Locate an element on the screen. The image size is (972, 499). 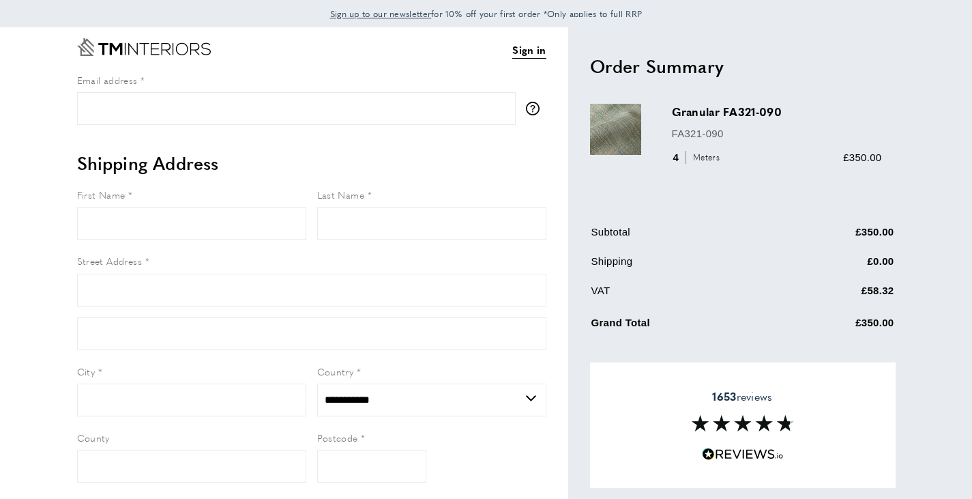
span: Meters is located at coordinates (704, 157).